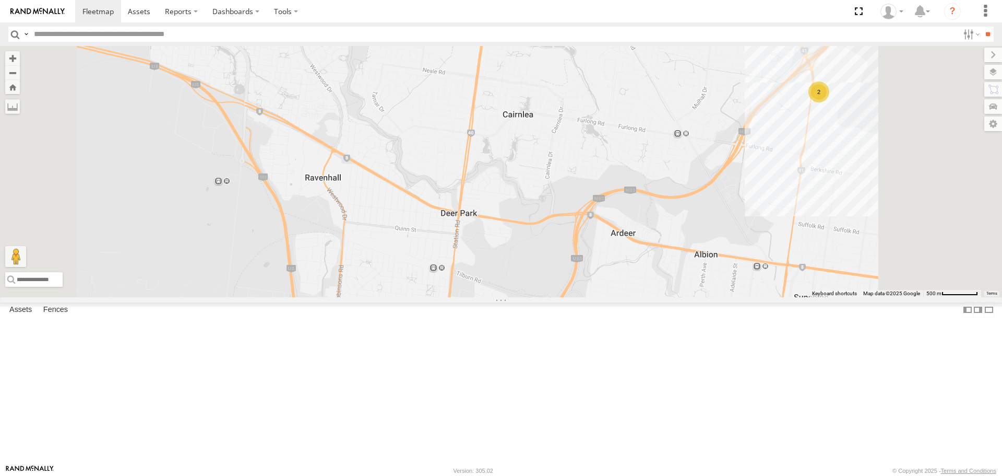  I want to click on div: 2, so click(819, 92).